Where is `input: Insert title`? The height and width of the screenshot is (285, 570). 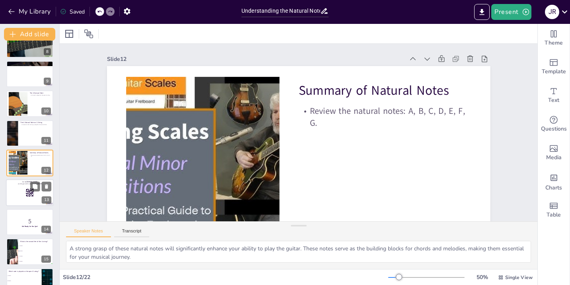
input: Insert title is located at coordinates (281, 11).